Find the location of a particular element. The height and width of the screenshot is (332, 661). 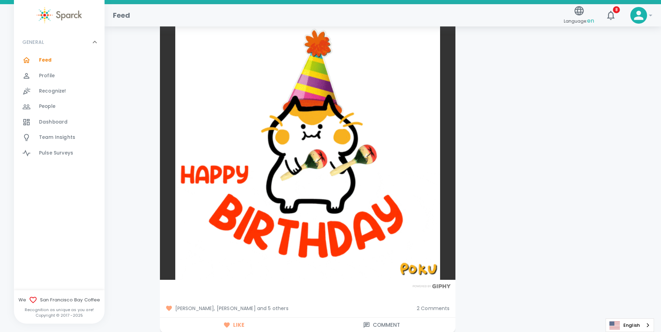

span: Pulse Surveys is located at coordinates (56, 153).